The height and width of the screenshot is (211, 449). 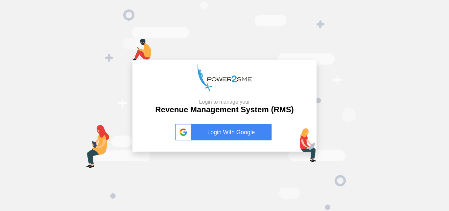 What do you see at coordinates (308, 145) in the screenshot?
I see `img: lap-login.png` at bounding box center [308, 145].